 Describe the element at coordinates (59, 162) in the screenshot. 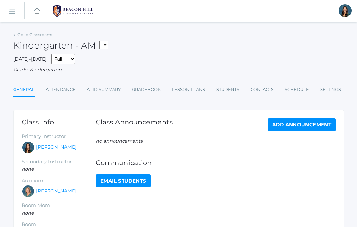

I see `h5: Secondary Instructor` at that location.